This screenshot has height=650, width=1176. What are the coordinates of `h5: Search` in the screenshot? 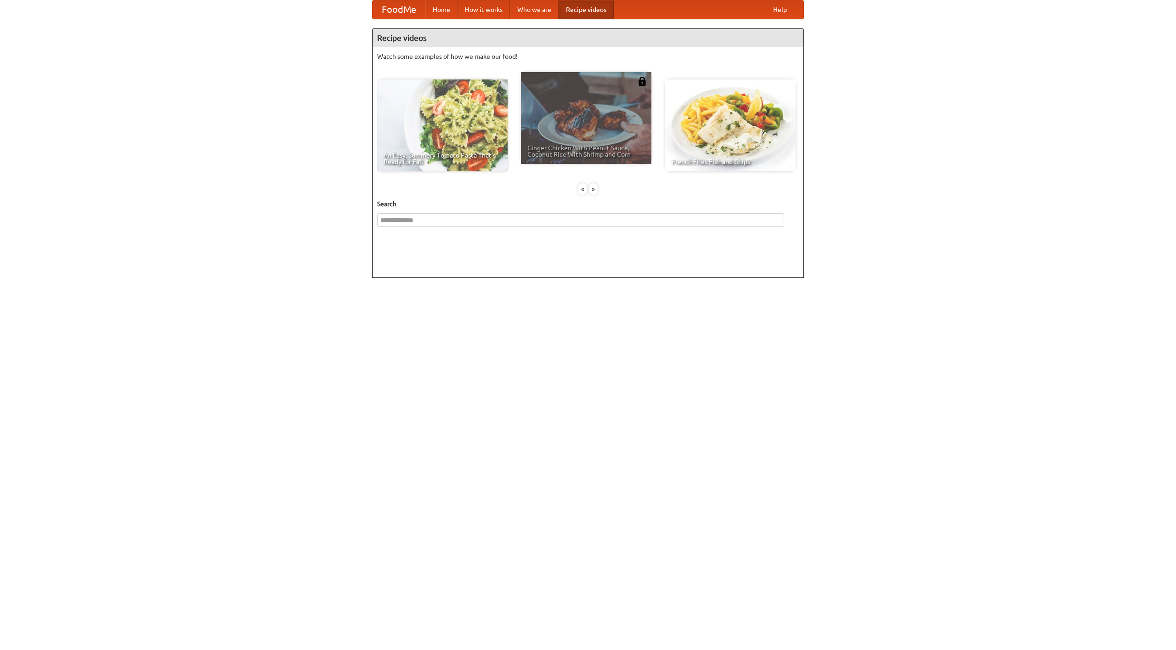 It's located at (588, 204).